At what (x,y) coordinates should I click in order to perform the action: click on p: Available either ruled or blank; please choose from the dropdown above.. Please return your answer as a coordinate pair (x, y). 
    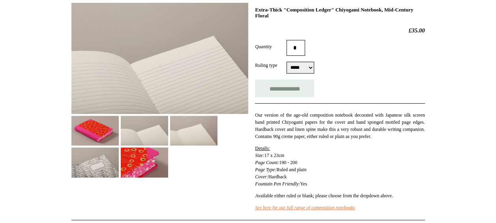
    Looking at the image, I should click on (340, 195).